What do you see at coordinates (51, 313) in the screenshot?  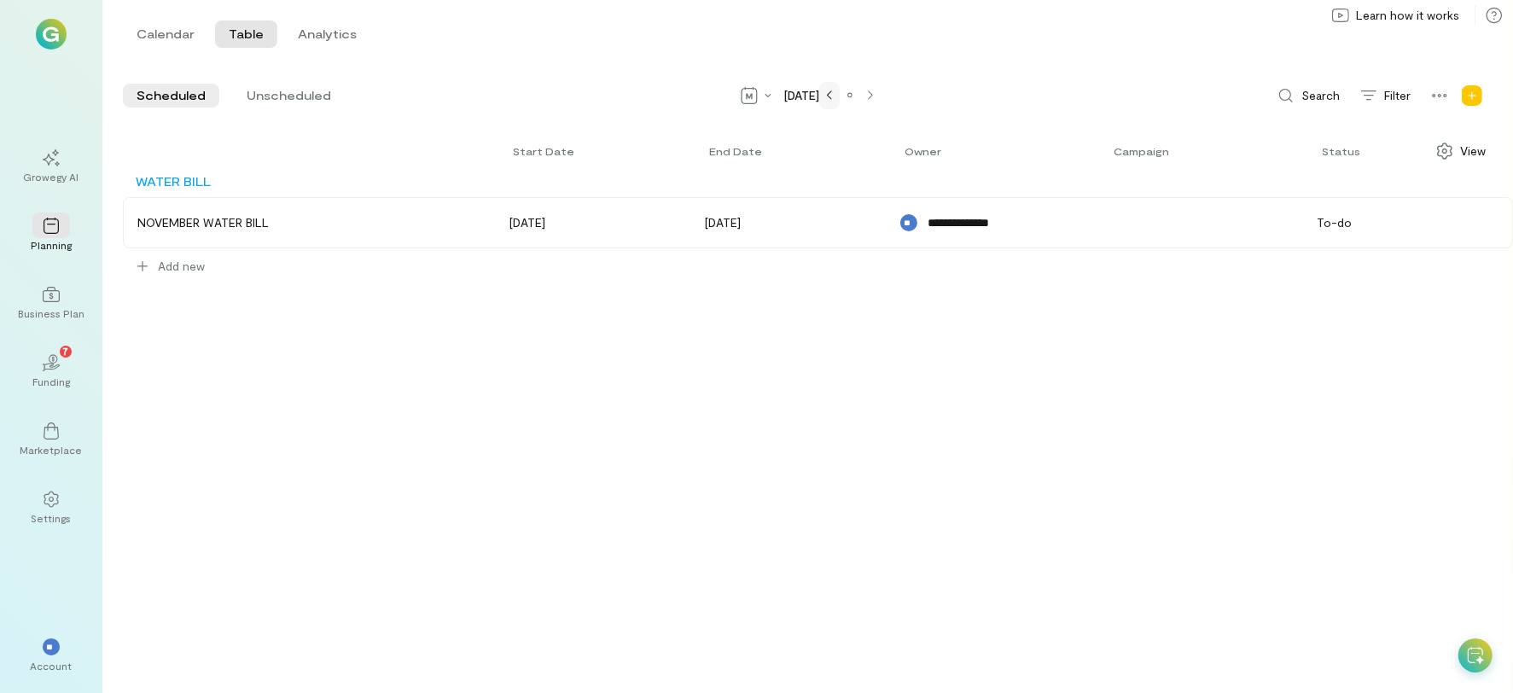 I see `div: Business Plan` at bounding box center [51, 313].